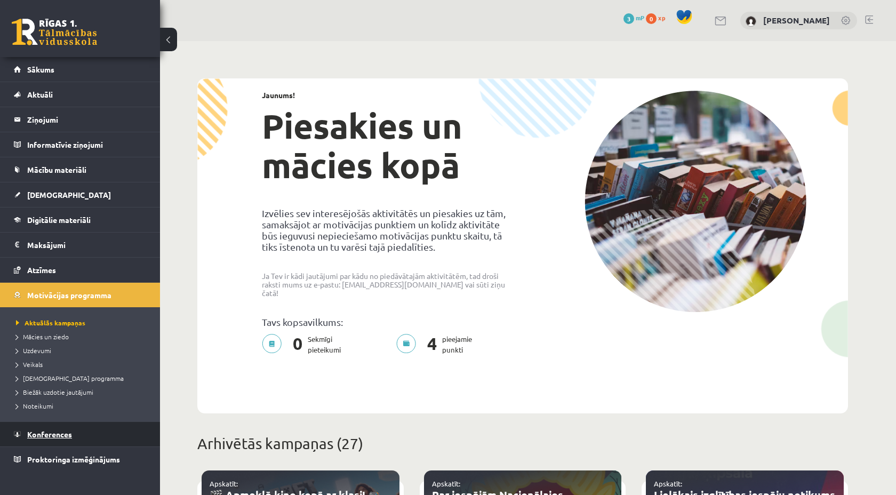 This screenshot has height=495, width=896. What do you see at coordinates (80, 170) in the screenshot?
I see `a: Mācību materiāli` at bounding box center [80, 170].